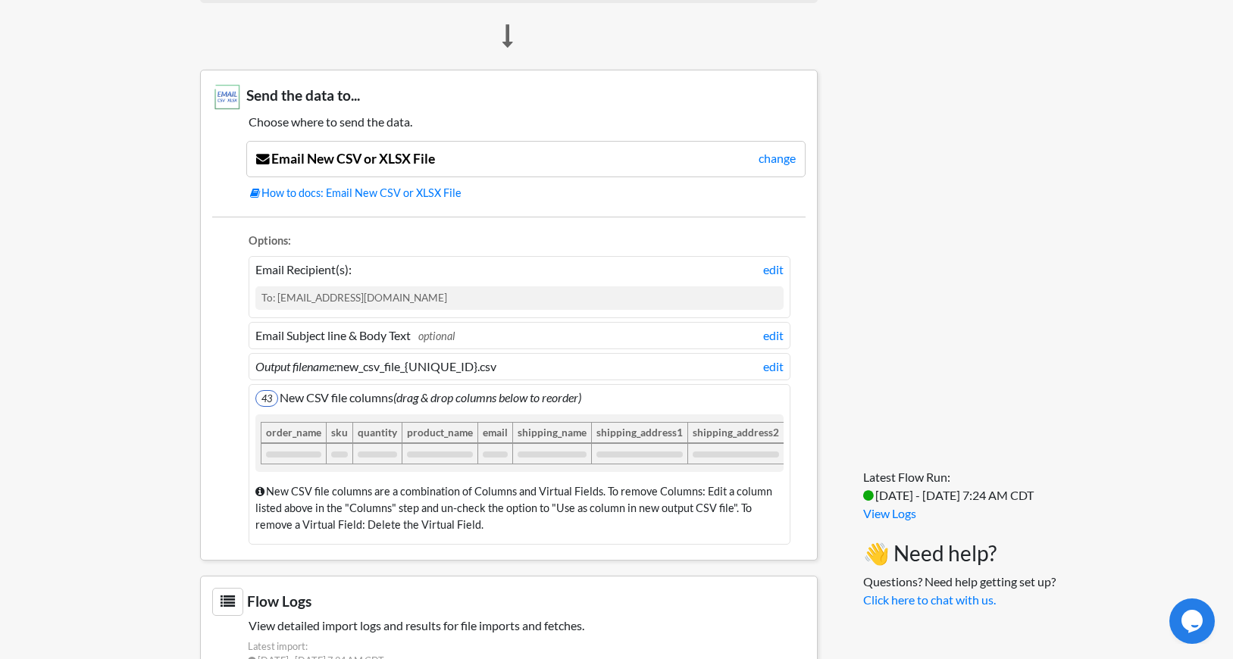 Image resolution: width=1233 pixels, height=659 pixels. Describe the element at coordinates (519, 243) in the screenshot. I see `li: Options:` at that location.